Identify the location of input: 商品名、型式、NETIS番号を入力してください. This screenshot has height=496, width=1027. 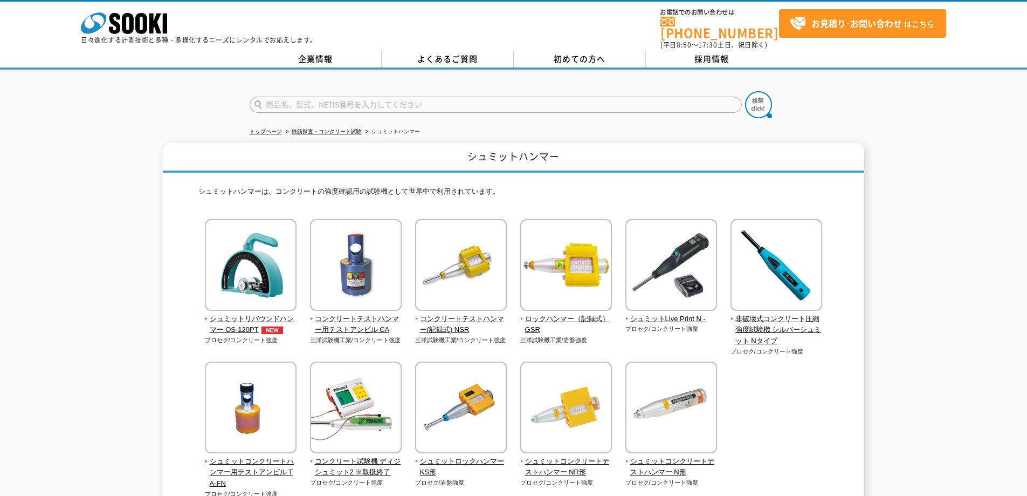
(496, 105).